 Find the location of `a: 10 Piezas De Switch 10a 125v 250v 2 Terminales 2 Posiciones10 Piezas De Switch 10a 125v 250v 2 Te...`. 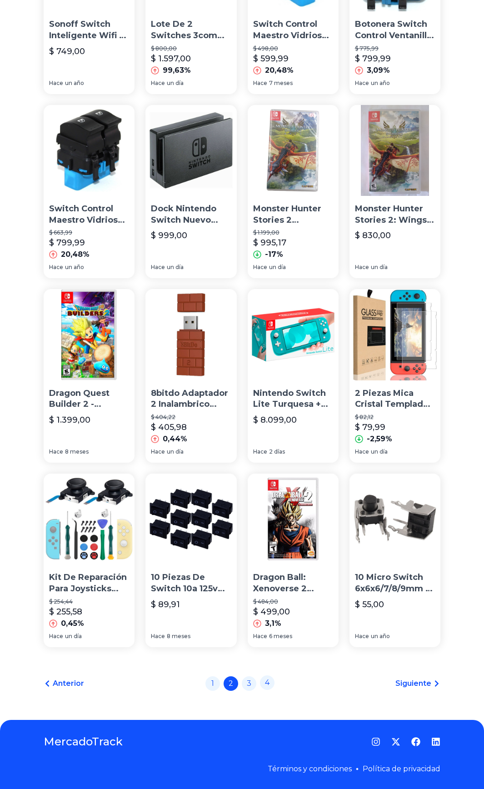

a: 10 Piezas De Switch 10a 125v 250v 2 Terminales 2 Posiciones10 Piezas De Switch 10a 125v 250v 2 Te... is located at coordinates (191, 560).